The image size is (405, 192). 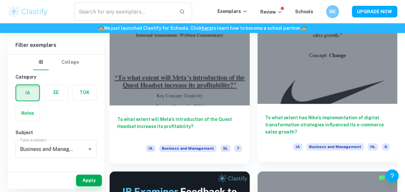 I want to click on p: Exemplars, so click(x=232, y=11).